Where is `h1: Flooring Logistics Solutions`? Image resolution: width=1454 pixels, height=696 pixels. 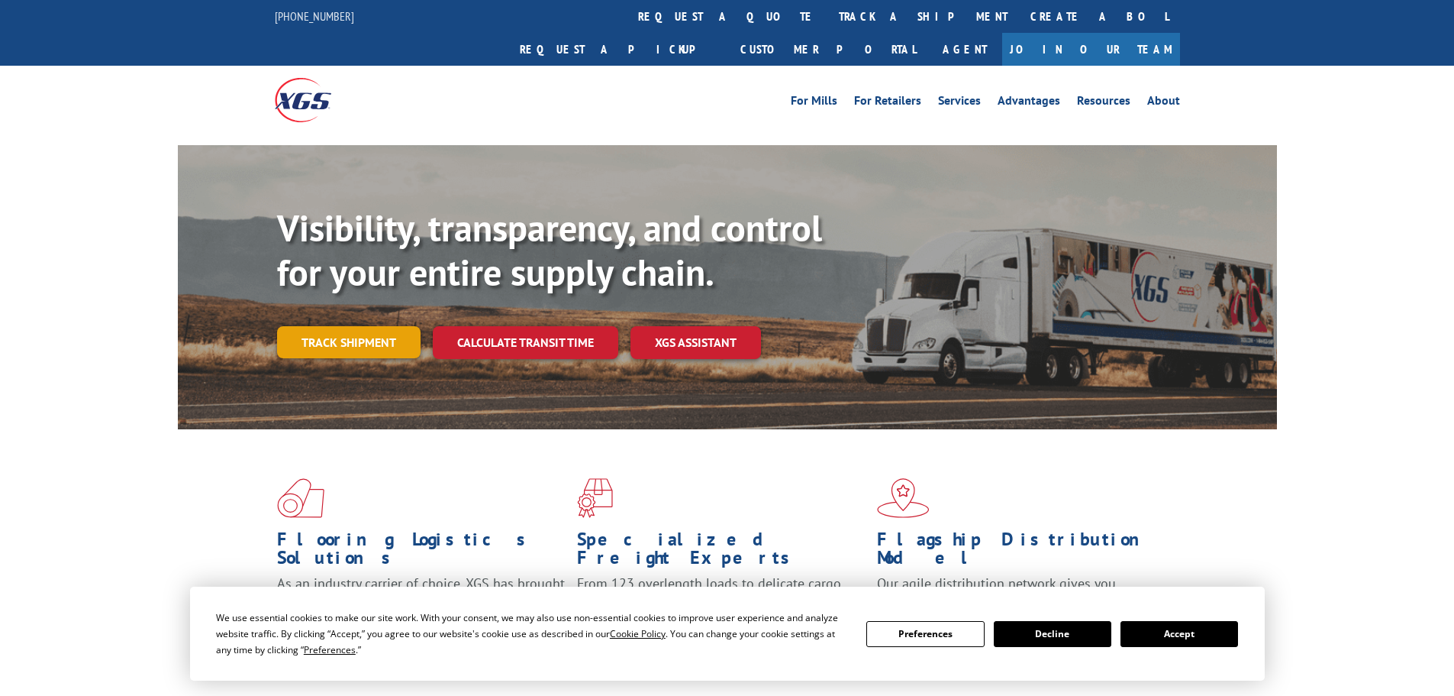
h1: Flooring Logistics Solutions is located at coordinates (421, 552).